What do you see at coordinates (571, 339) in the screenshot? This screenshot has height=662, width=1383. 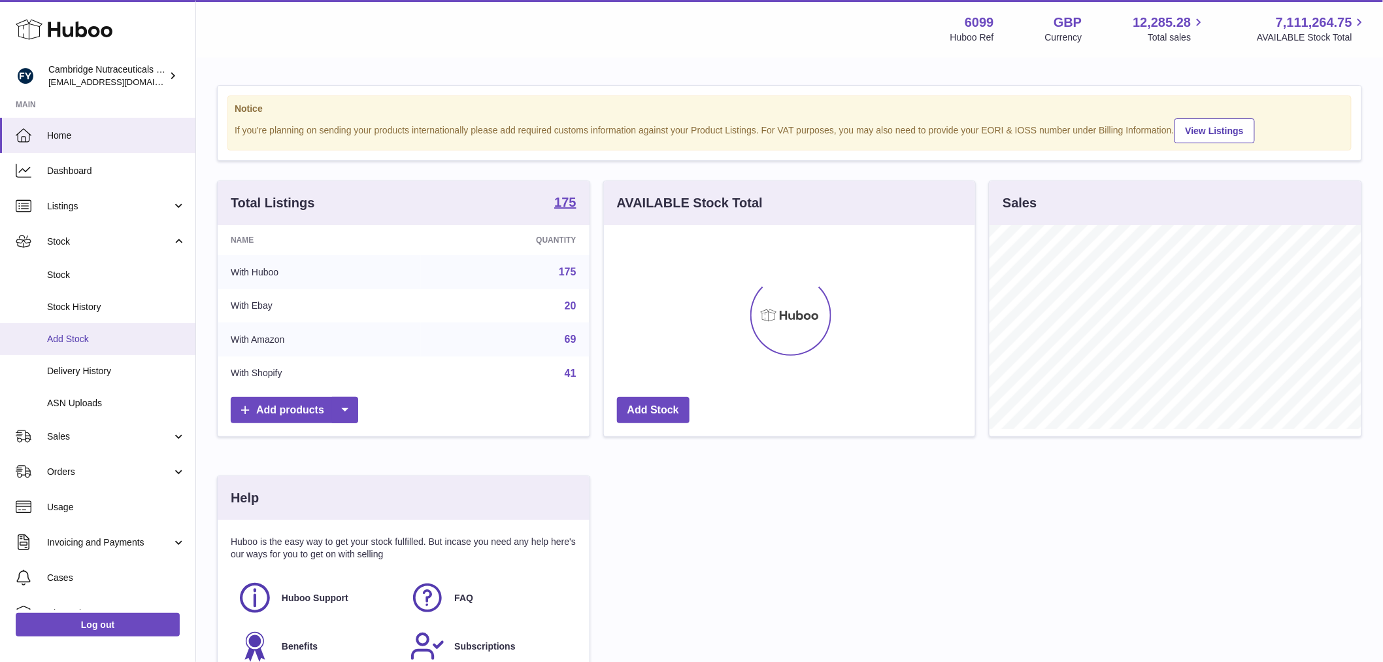 I see `a: 69` at bounding box center [571, 339].